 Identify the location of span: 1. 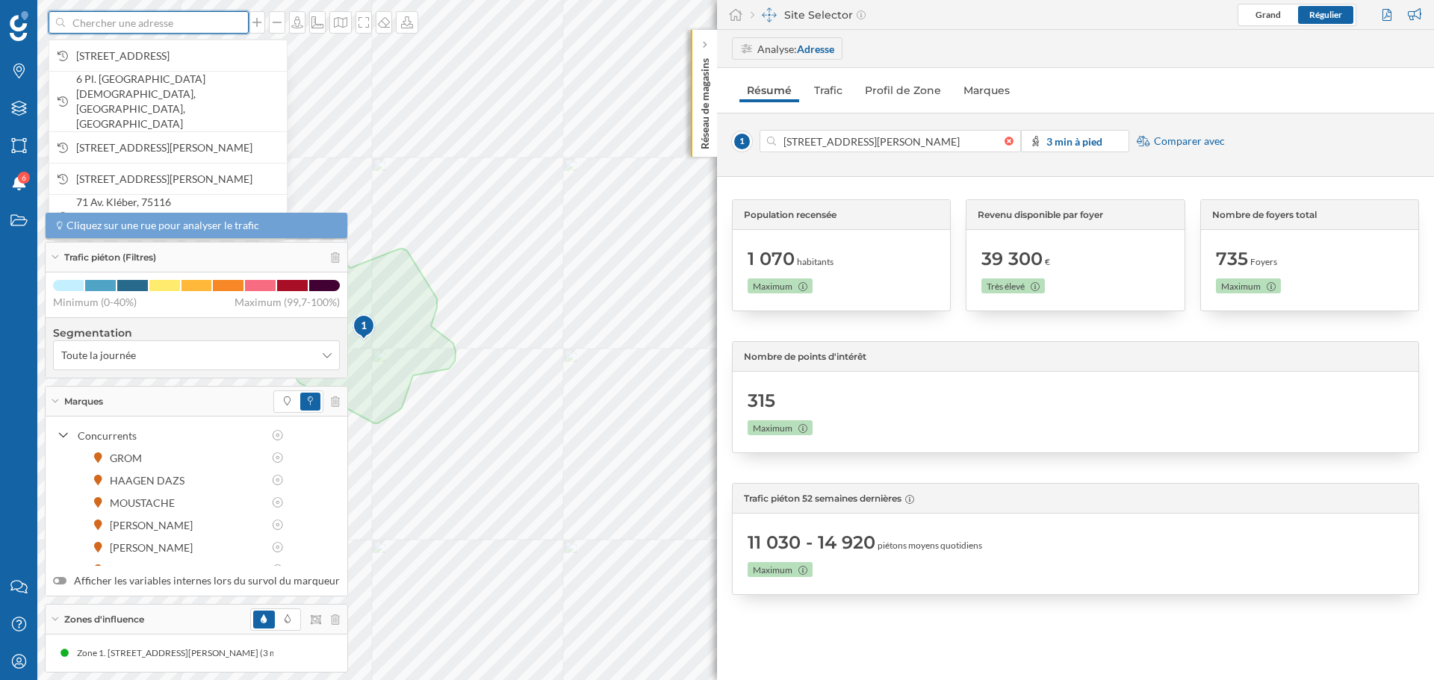
(742, 141).